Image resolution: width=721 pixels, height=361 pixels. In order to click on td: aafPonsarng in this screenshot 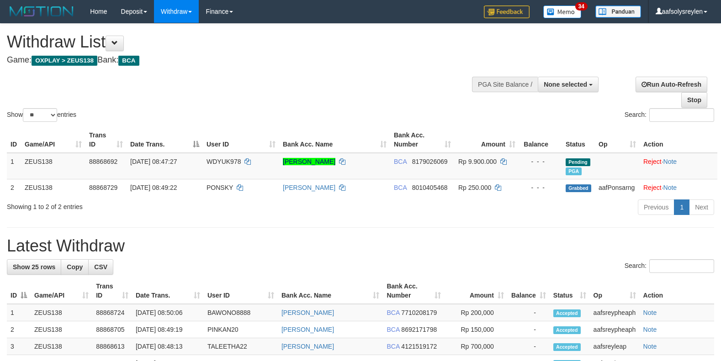, I will do `click(617, 187)`.